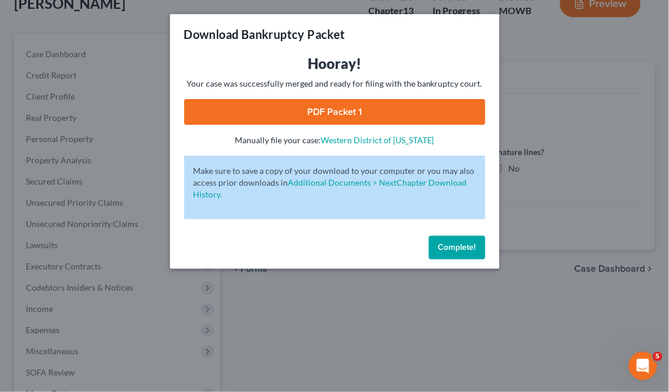  I want to click on p: Your case was successfully merged and ready for filing with the bankruptcy court., so click(335, 84).